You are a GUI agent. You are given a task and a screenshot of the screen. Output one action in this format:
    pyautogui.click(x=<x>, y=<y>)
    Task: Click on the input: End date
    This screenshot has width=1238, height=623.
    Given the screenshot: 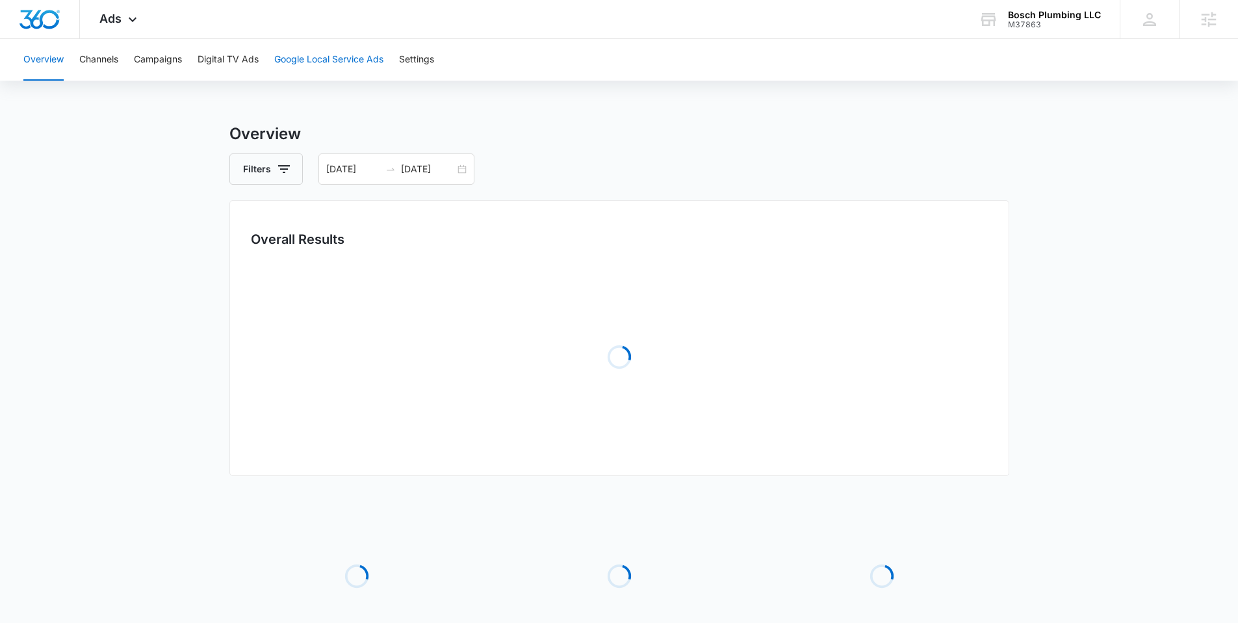 What is the action you would take?
    pyautogui.click(x=428, y=169)
    